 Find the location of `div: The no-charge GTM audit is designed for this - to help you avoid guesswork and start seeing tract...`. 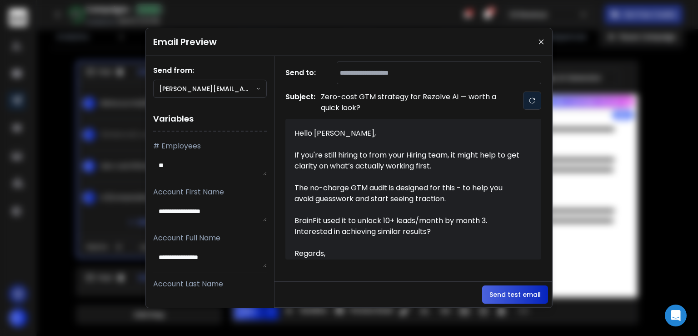

div: The no-charge GTM audit is designed for this - to help you avoid guesswork and start seeing tract... is located at coordinates (408, 193).